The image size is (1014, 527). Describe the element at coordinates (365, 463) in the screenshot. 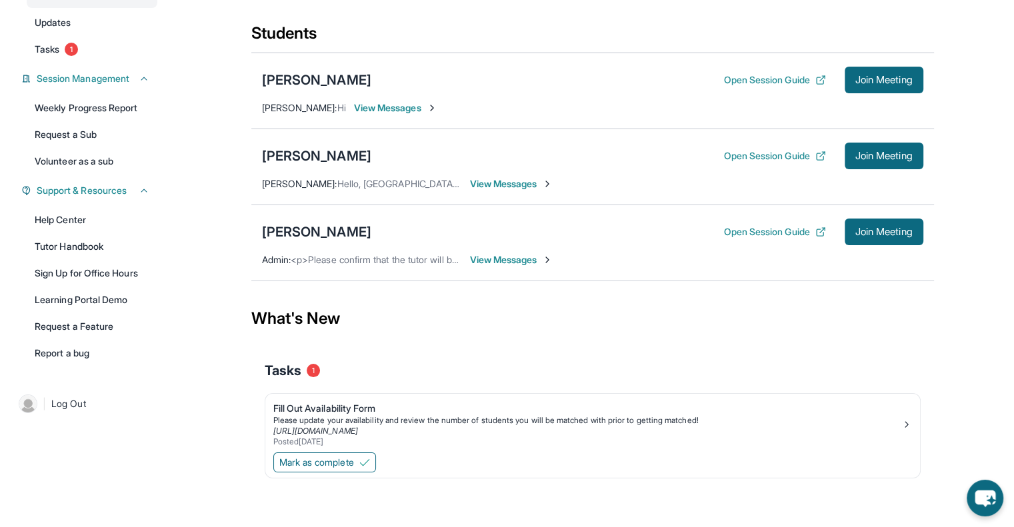

I see `img: Mark as complete` at that location.